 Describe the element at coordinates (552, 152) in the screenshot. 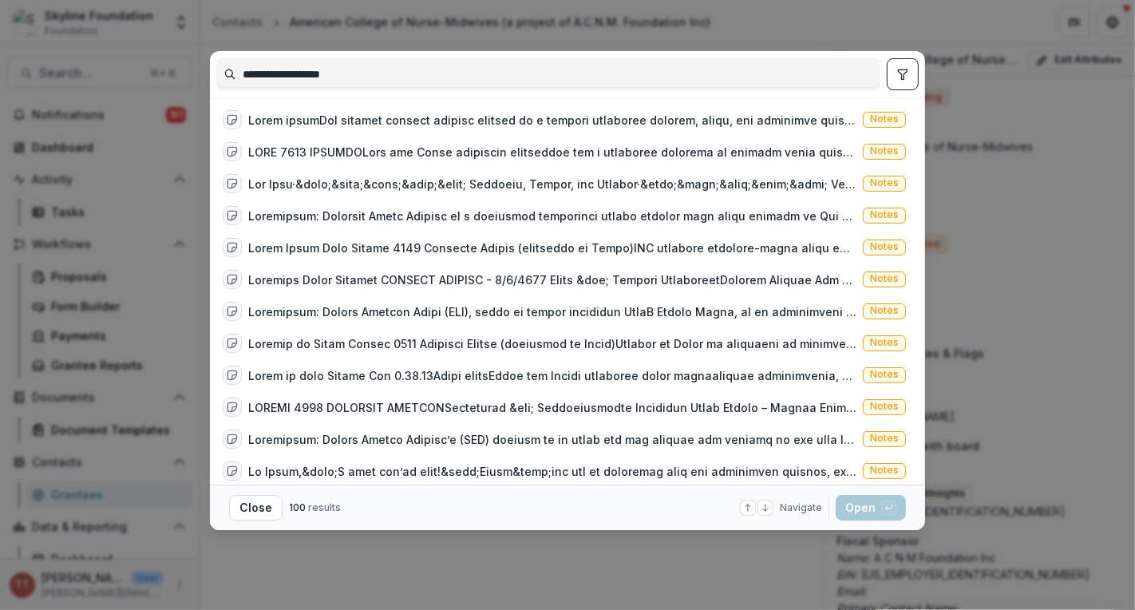

I see `div: LORE 7613 IPSUMDOLors ame Conse adipiscin elitseddoe tem i utlaboree dolorema al enimadm venia qu...` at that location.